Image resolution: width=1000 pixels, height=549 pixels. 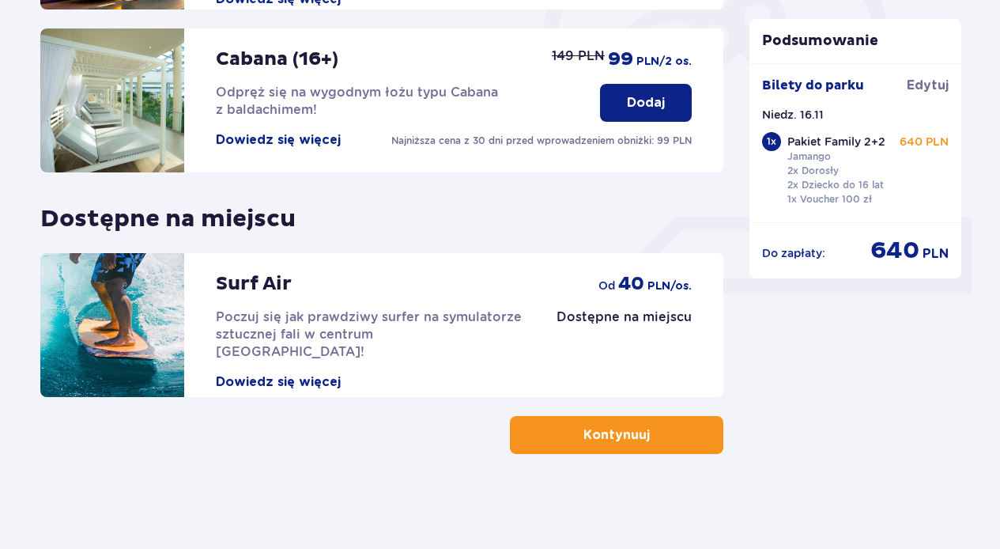 What do you see at coordinates (772, 142) in the screenshot?
I see `div: 1 x` at bounding box center [772, 142].